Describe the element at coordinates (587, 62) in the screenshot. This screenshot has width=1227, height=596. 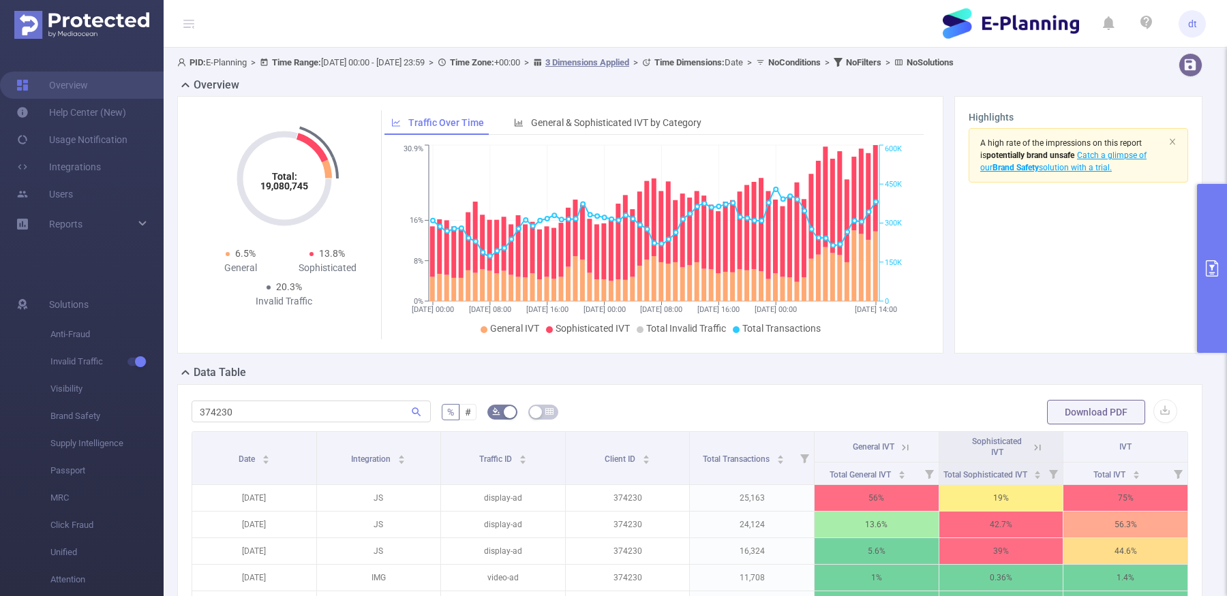
I see `u: 3 Dimensions Applied` at that location.